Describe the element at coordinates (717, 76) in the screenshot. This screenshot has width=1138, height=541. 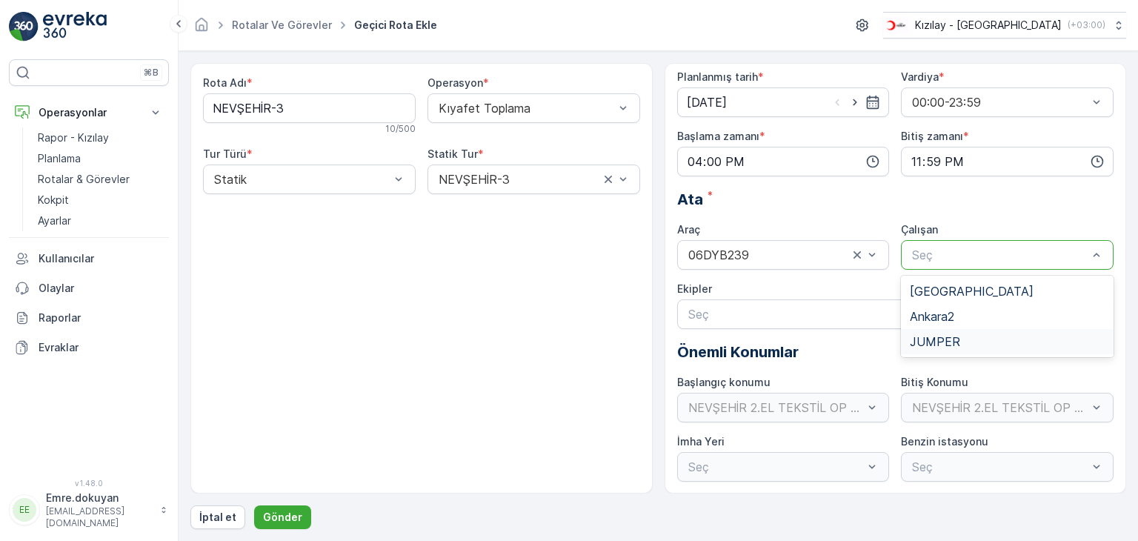
I see `label: Planlanmış tarih` at that location.